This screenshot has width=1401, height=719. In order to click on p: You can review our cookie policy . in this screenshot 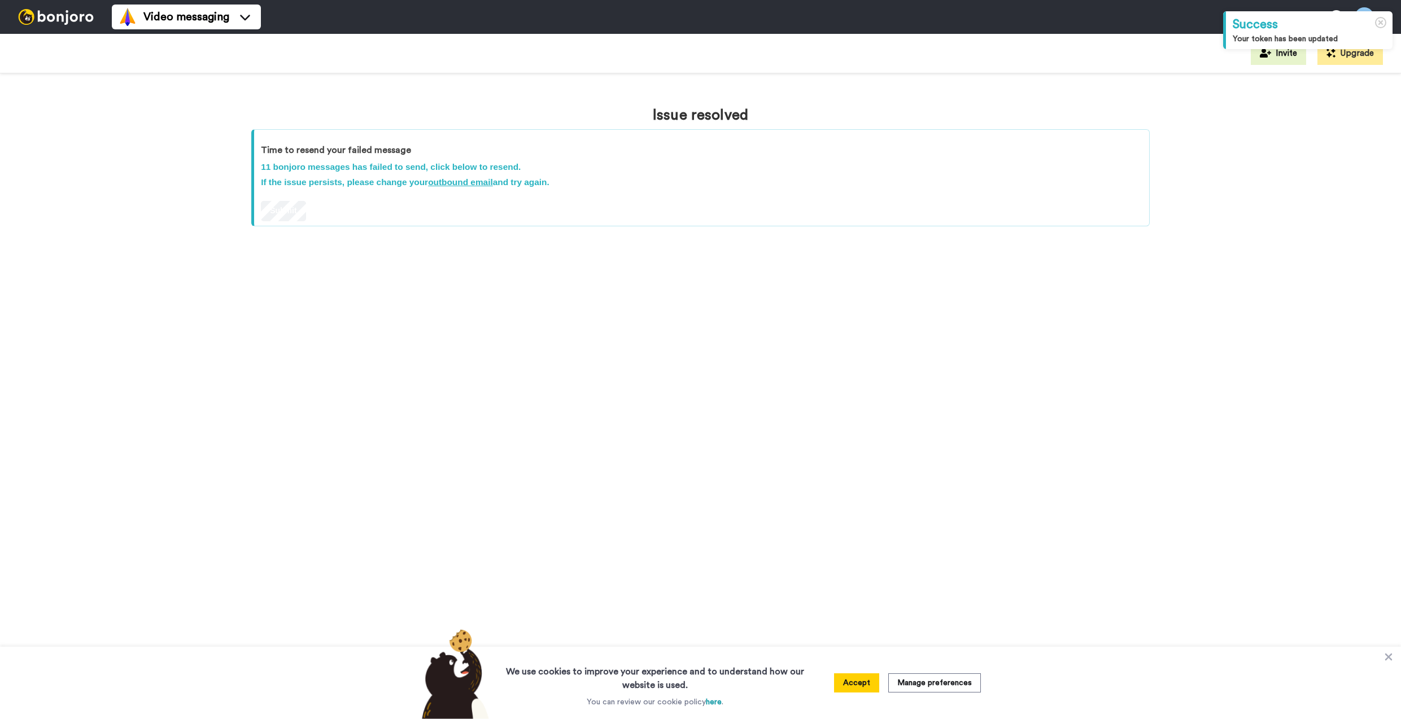, I will do `click(655, 702)`.